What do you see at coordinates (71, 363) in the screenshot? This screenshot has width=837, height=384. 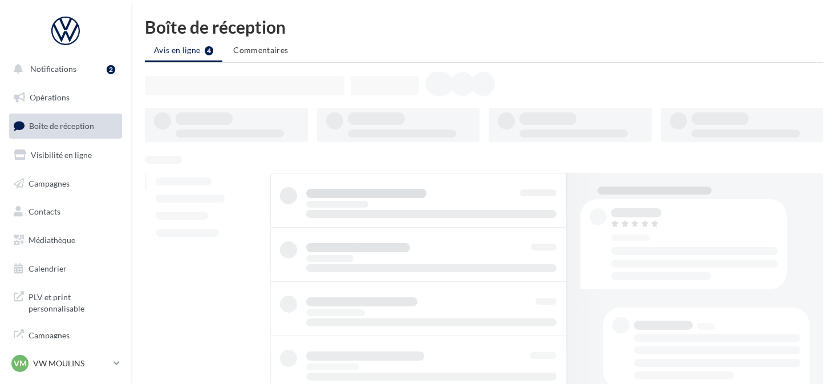 I see `p: VW MOULINS` at bounding box center [71, 363].